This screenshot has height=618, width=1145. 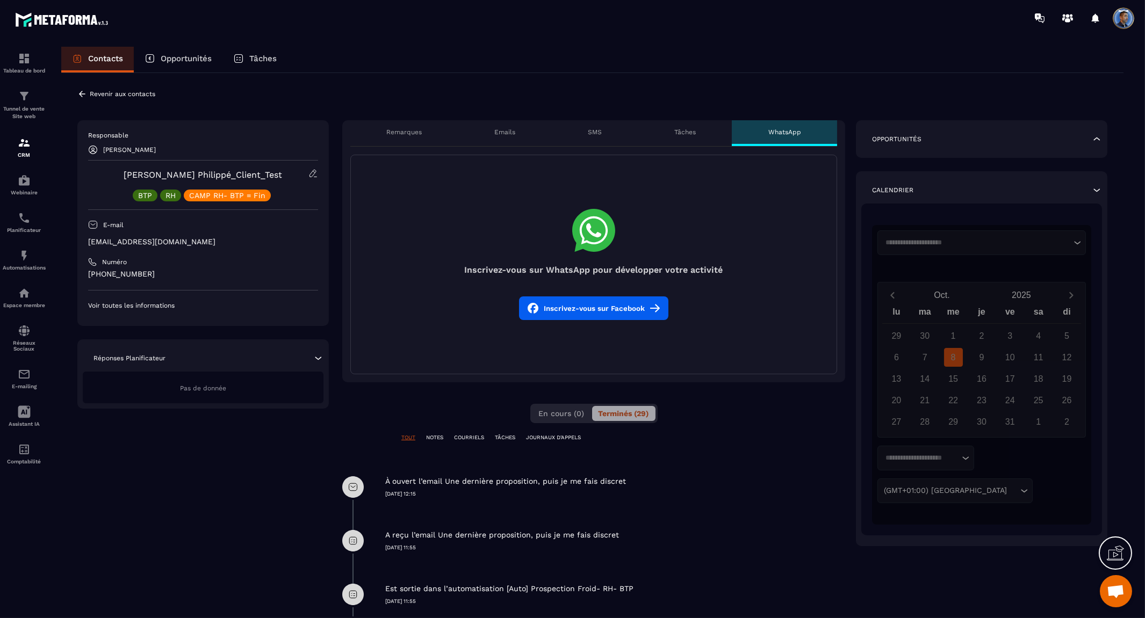 I want to click on p: Numéro, so click(x=114, y=262).